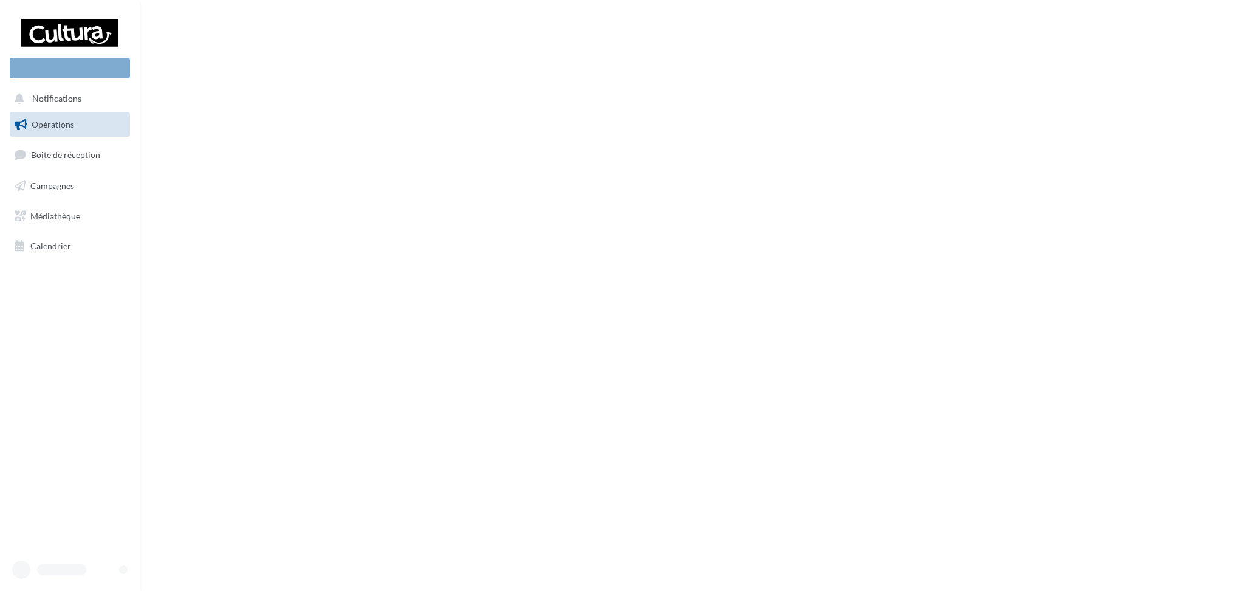 The image size is (1244, 591). Describe the element at coordinates (52, 185) in the screenshot. I see `span: Campagnes` at that location.